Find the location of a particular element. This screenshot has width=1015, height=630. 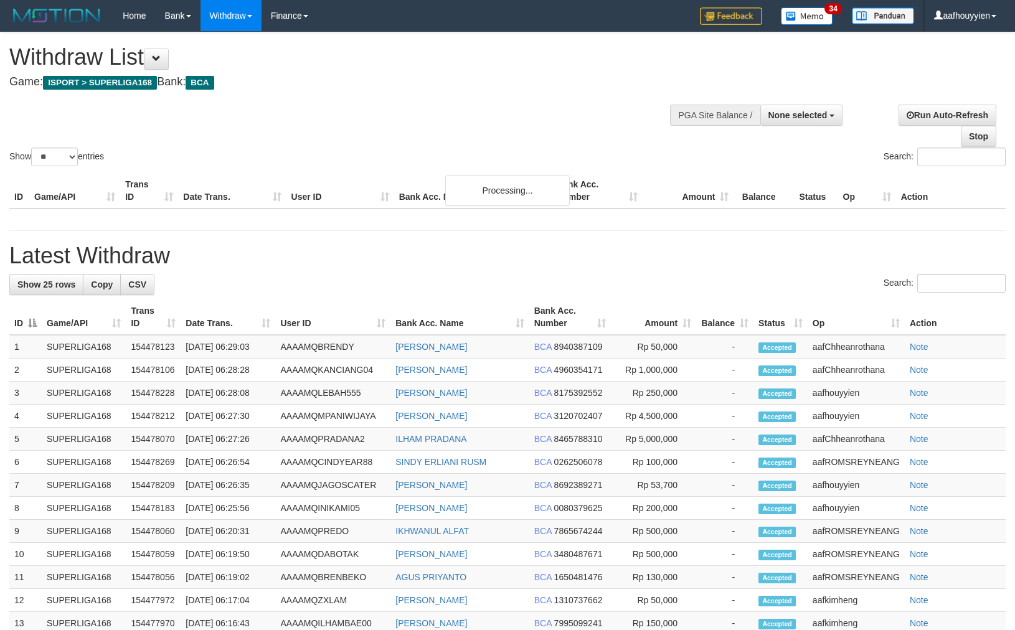

th: User ID: activate to sort column ascending is located at coordinates (333, 317).